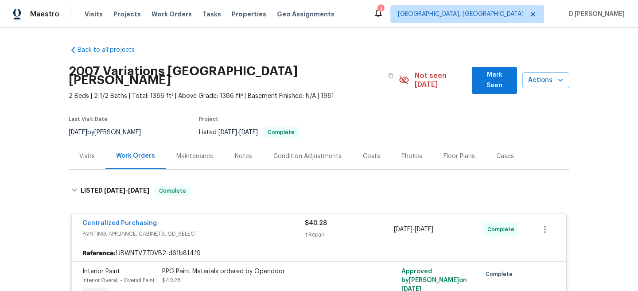 This screenshot has width=638, height=291. What do you see at coordinates (99, 253) in the screenshot?
I see `b: Reference:` at bounding box center [99, 253].